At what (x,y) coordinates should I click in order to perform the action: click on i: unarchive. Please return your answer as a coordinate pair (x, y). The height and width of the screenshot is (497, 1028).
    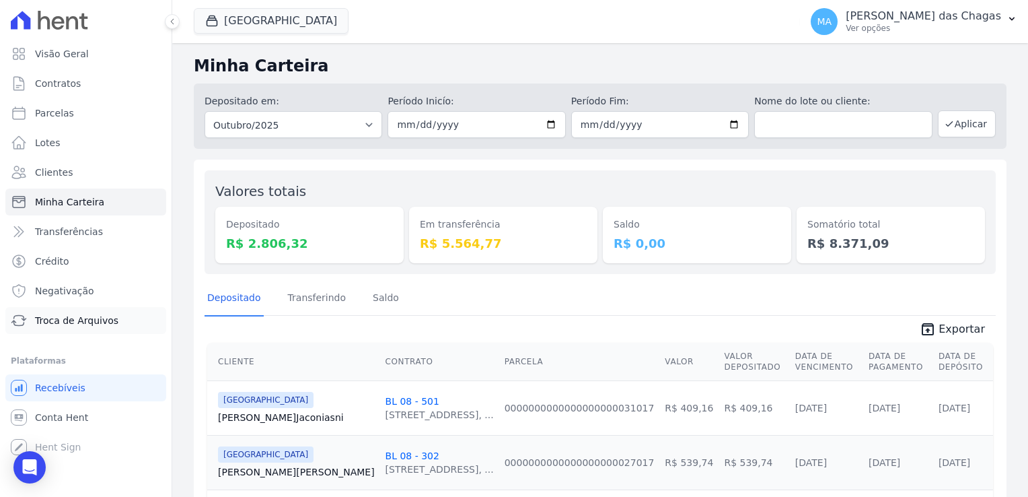
    Looking at the image, I should click on (928, 329).